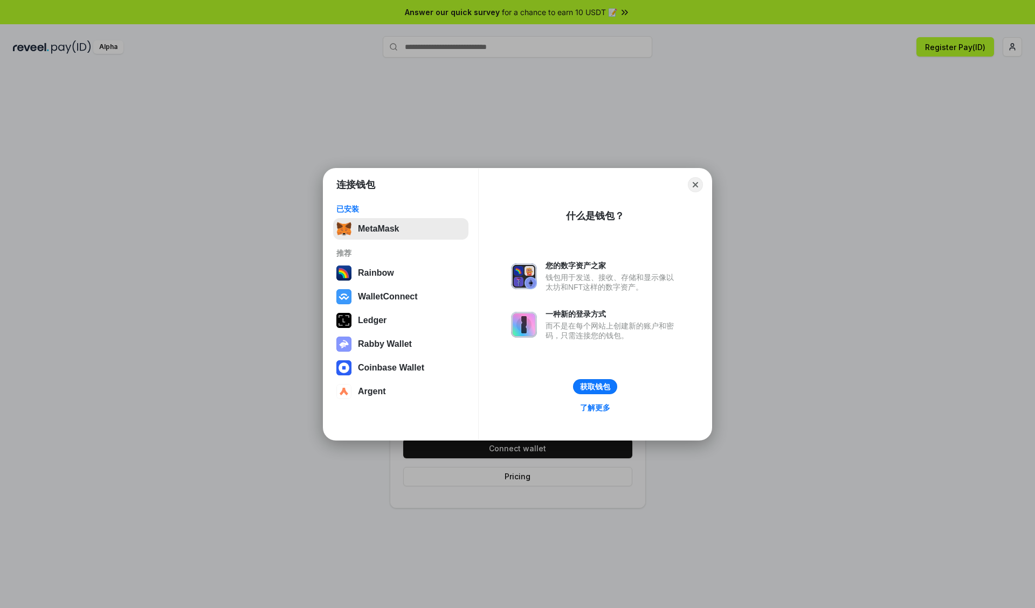 This screenshot has height=608, width=1035. What do you see at coordinates (400, 344) in the screenshot?
I see `button: Rabby Wallet` at bounding box center [400, 344].